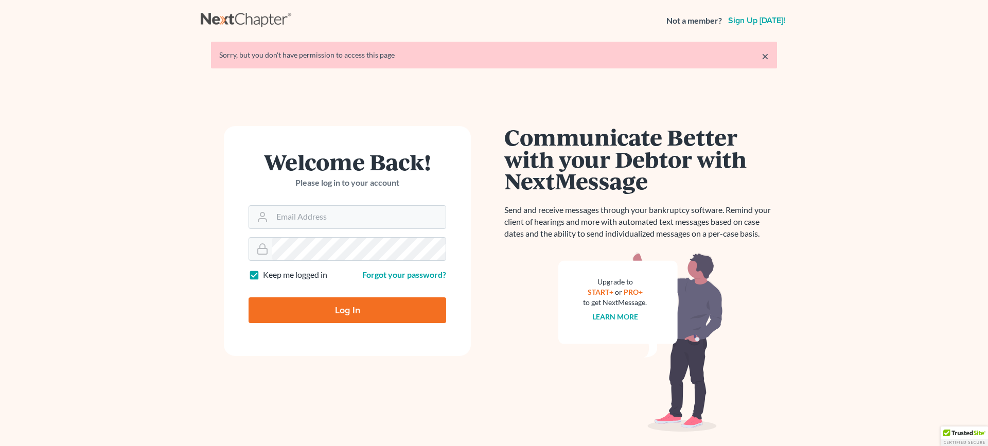 The image size is (988, 446). What do you see at coordinates (359, 217) in the screenshot?
I see `input: Email Address` at bounding box center [359, 217].